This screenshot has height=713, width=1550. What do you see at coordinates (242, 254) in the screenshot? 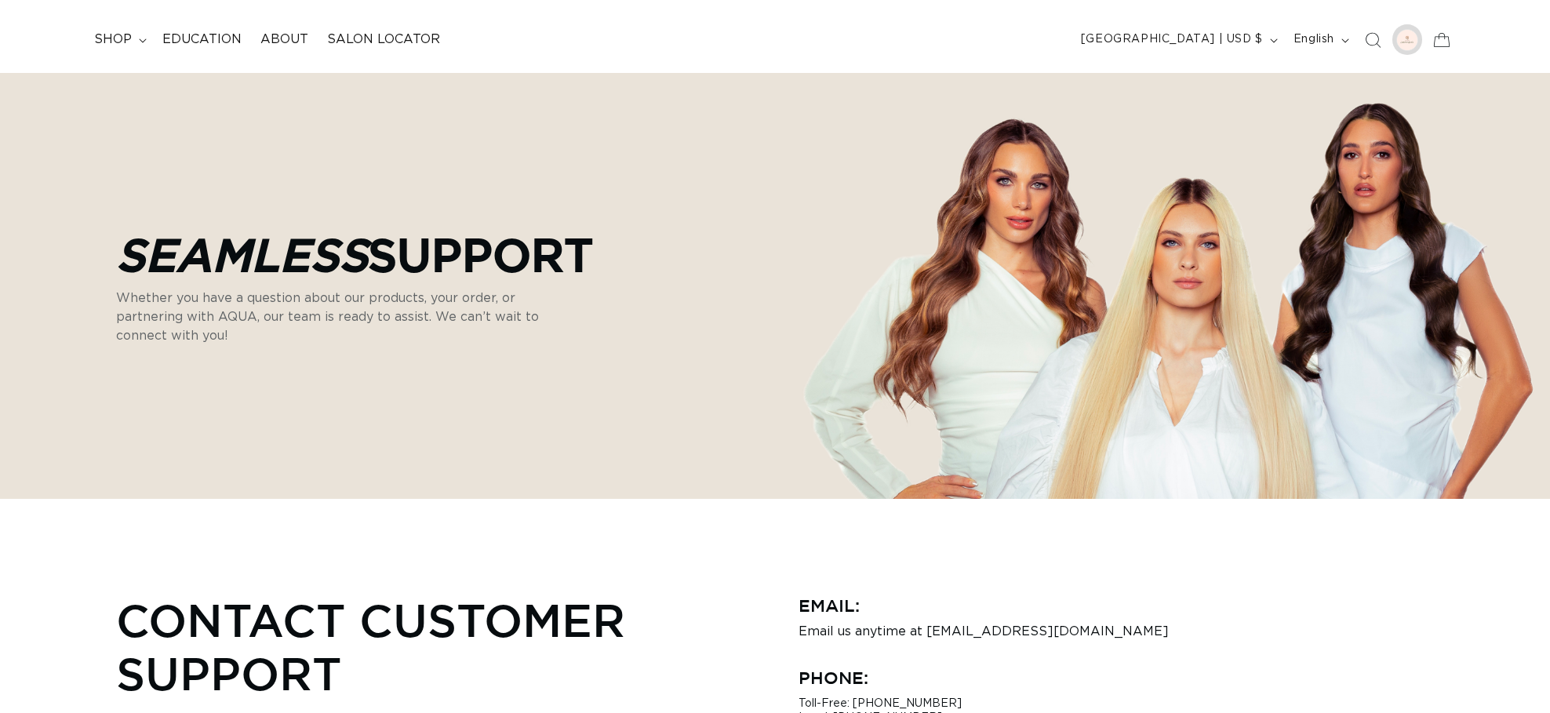
I see `em: Seamless` at bounding box center [242, 254].